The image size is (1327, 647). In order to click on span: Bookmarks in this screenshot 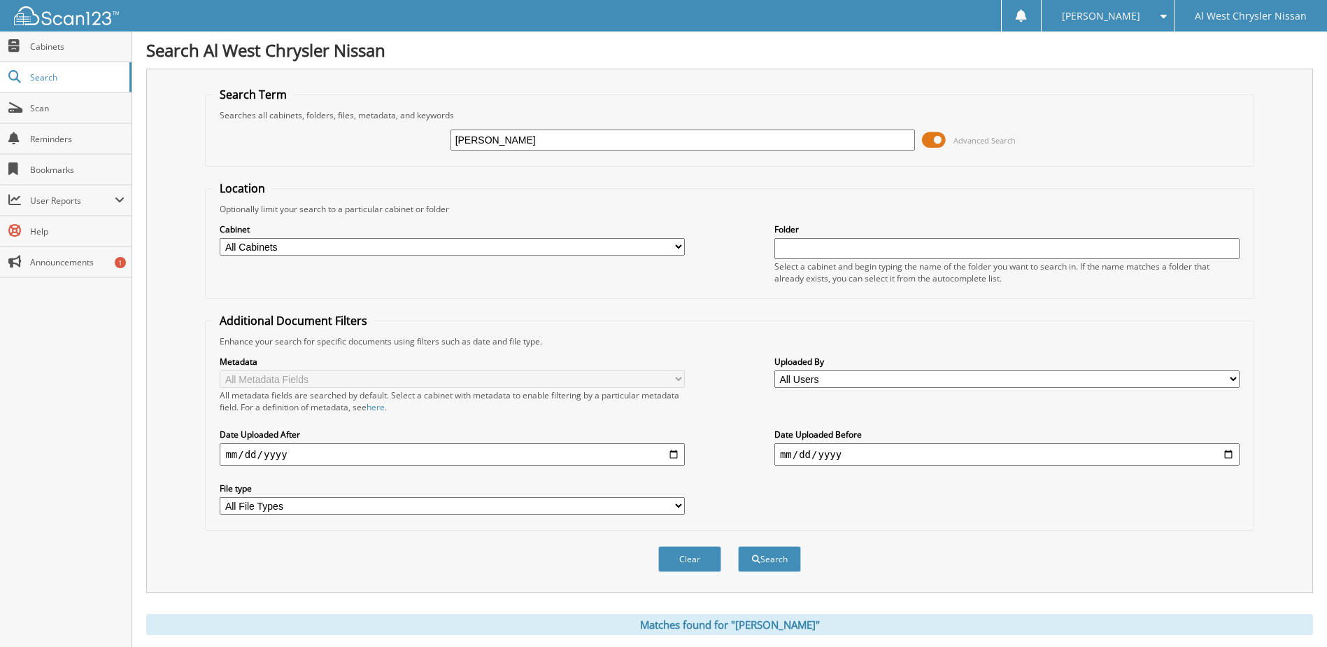, I will do `click(77, 169)`.